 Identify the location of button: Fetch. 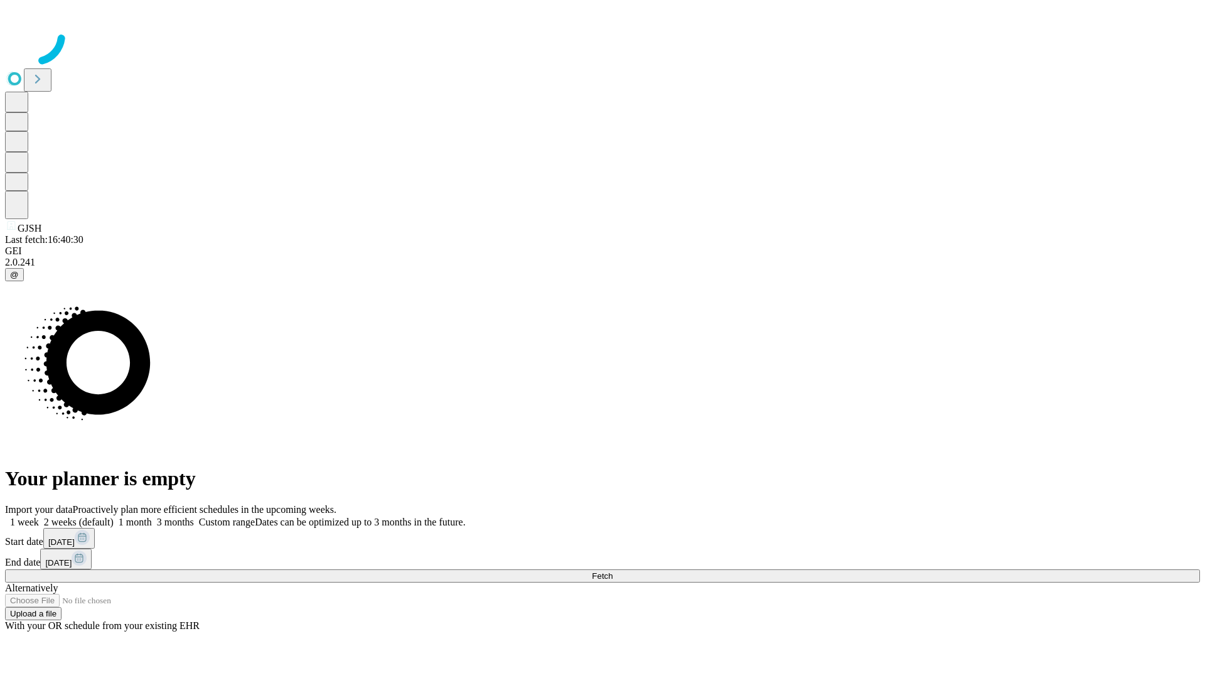
(602, 575).